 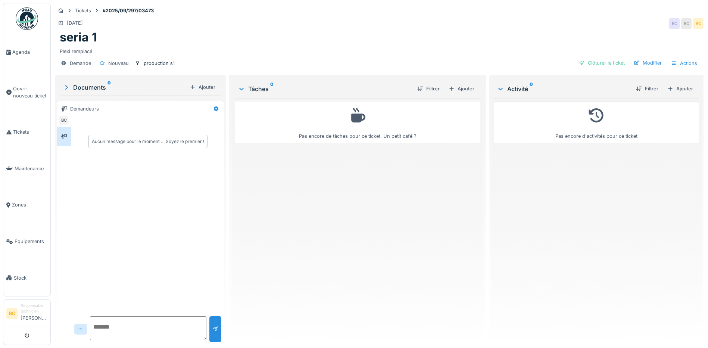 What do you see at coordinates (29, 205) in the screenshot?
I see `span: Zones` at bounding box center [29, 205].